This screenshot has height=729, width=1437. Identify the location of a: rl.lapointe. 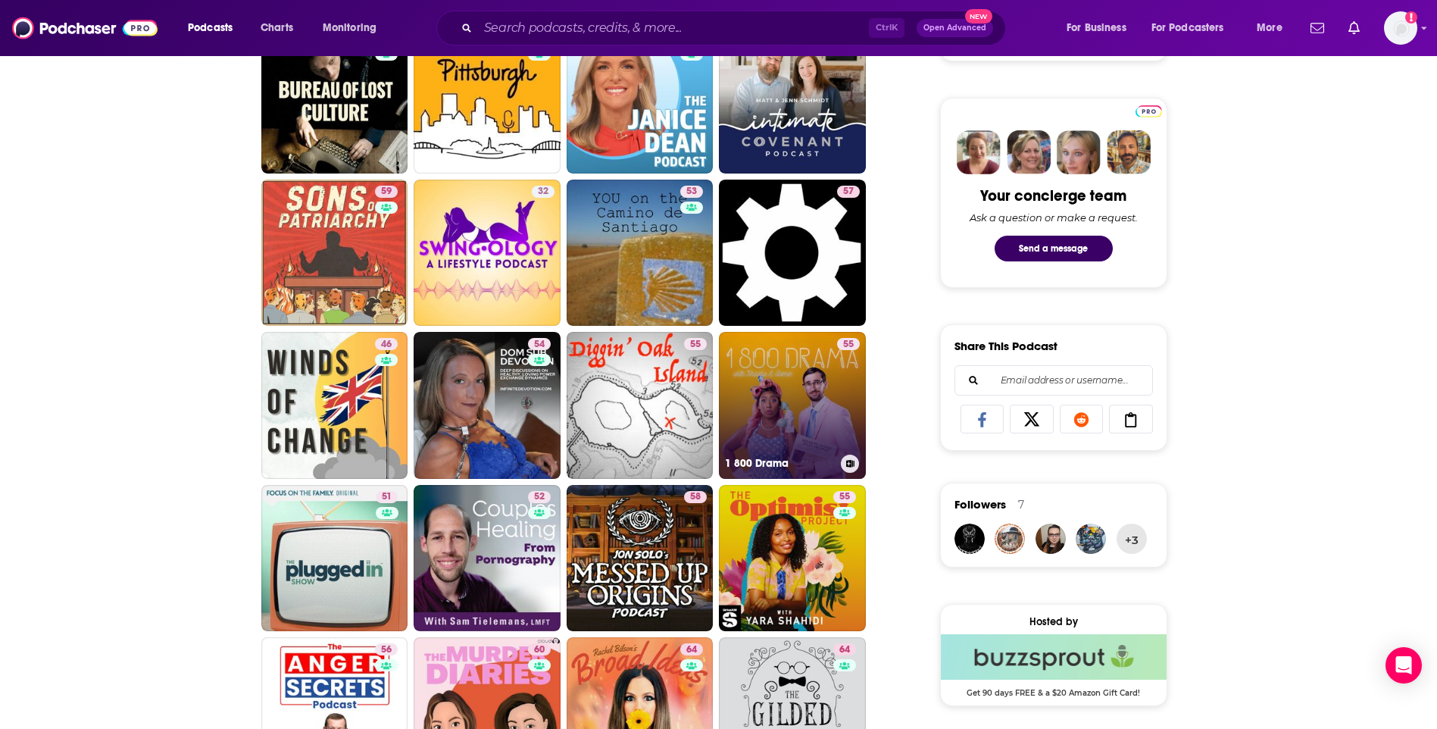
(1051, 539).